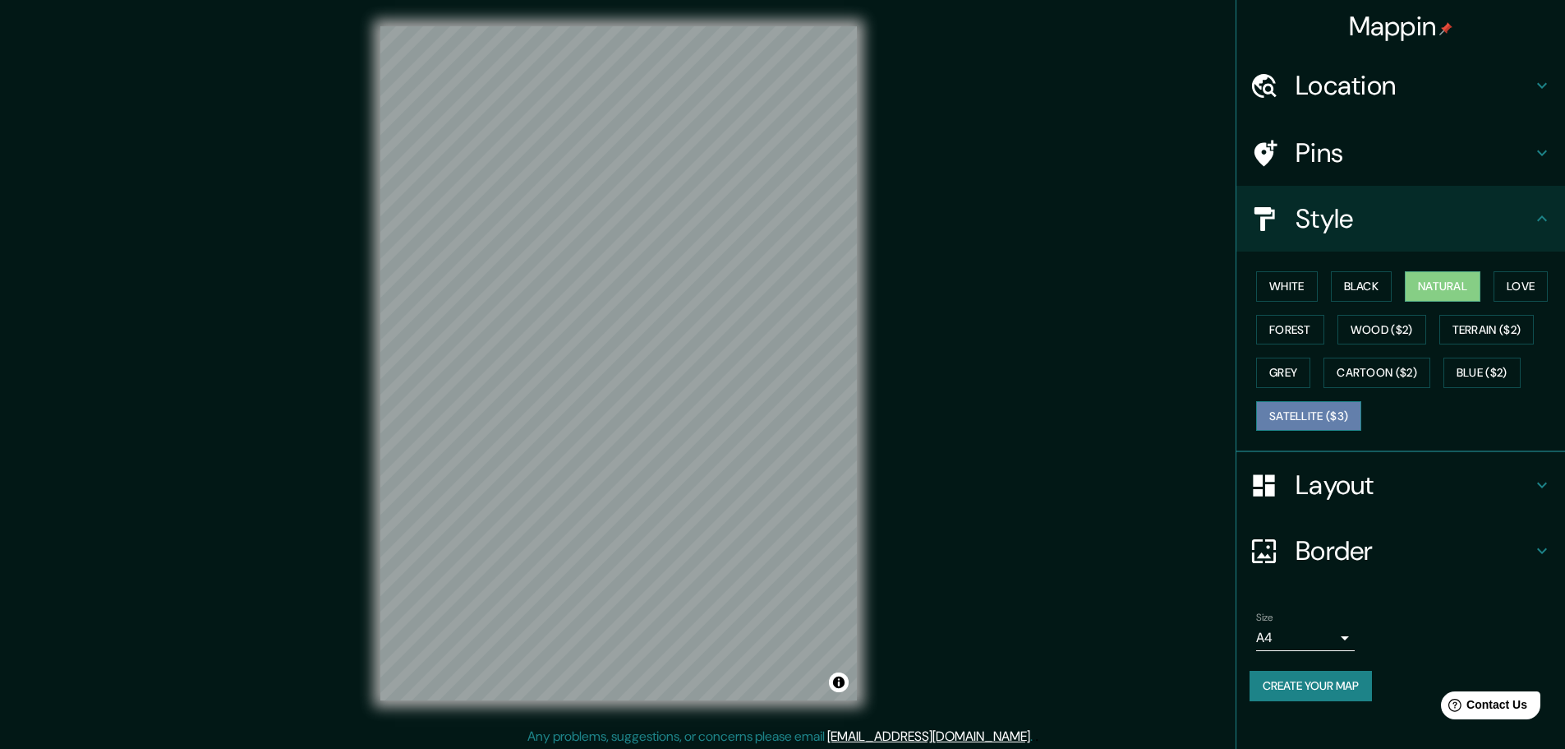 This screenshot has width=1565, height=749. Describe the element at coordinates (1401, 485) in the screenshot. I see `div: Layout` at that location.